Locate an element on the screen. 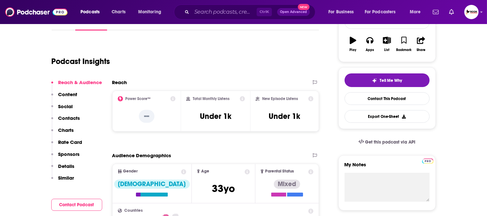 The height and width of the screenshot is (216, 487). span: Podcasts is located at coordinates (90, 12).